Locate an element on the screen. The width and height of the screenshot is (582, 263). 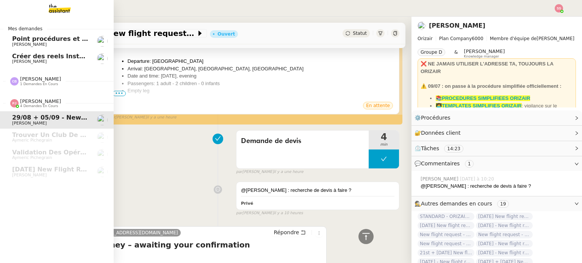
span: Membre d'équipe de is located at coordinates (513, 39).